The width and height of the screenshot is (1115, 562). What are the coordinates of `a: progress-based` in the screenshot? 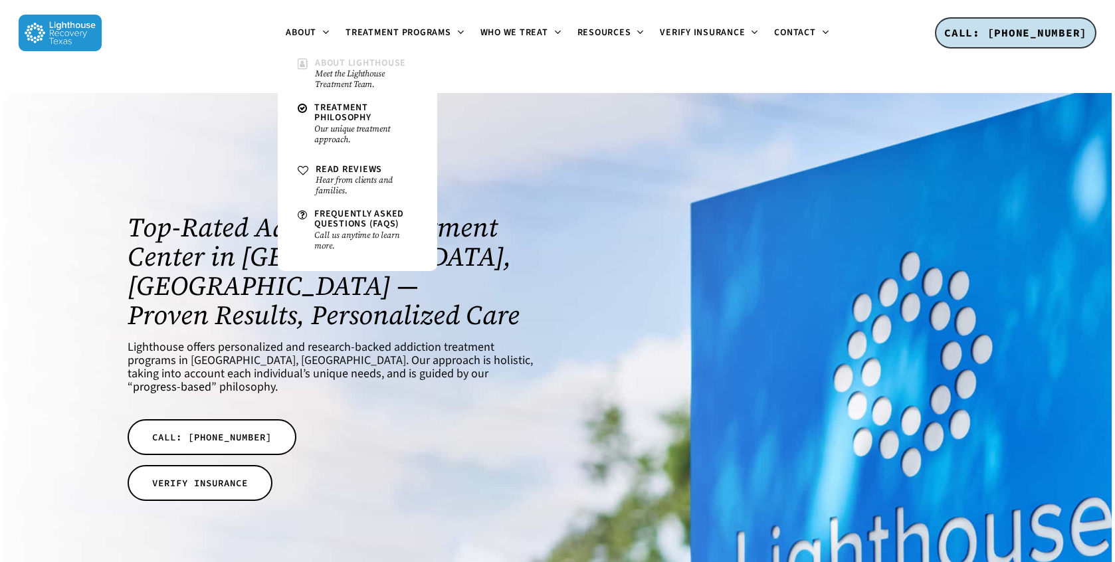 It's located at (172, 387).